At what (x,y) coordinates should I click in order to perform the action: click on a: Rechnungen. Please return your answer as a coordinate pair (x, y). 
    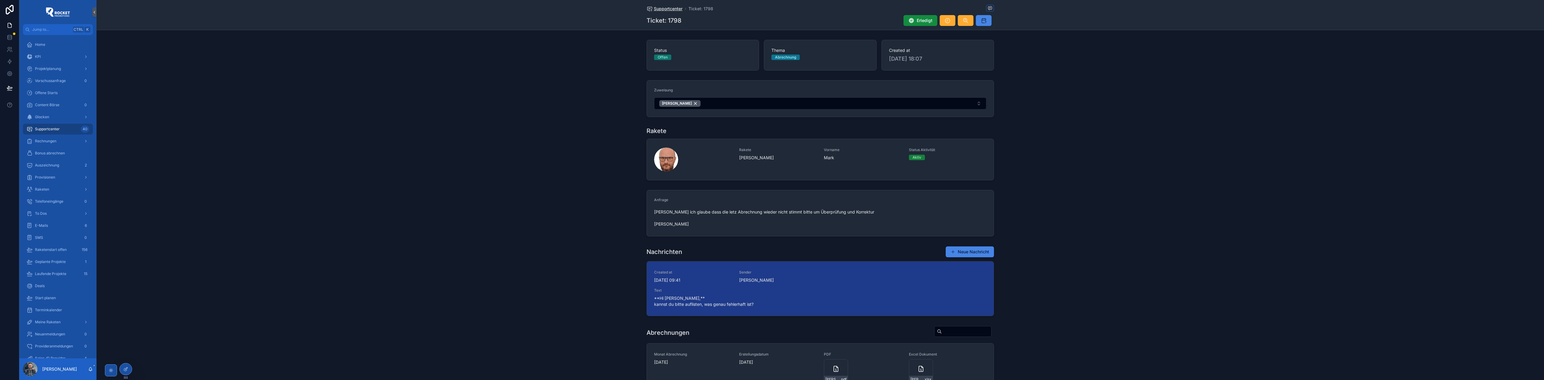
    Looking at the image, I should click on (58, 141).